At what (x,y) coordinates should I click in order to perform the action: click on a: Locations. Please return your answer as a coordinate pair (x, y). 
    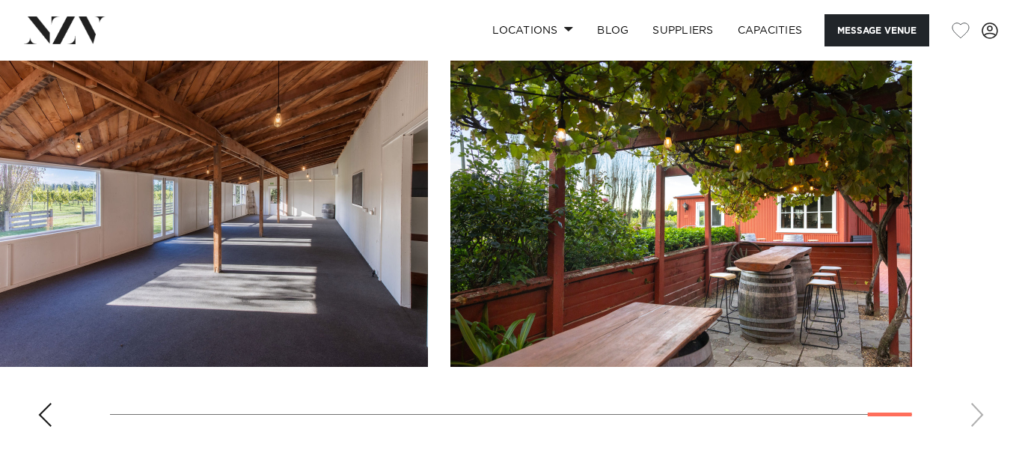
    Looking at the image, I should click on (533, 30).